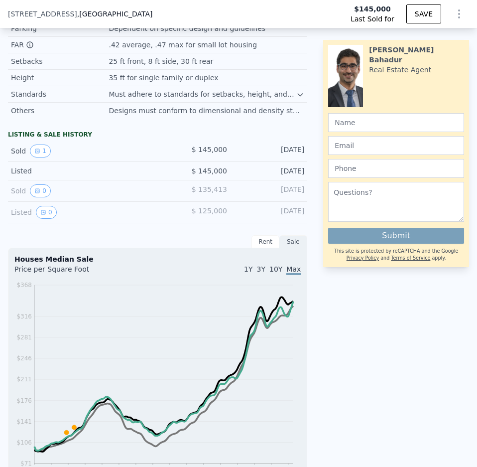 This screenshot has width=477, height=467. I want to click on button: SAVE, so click(424, 14).